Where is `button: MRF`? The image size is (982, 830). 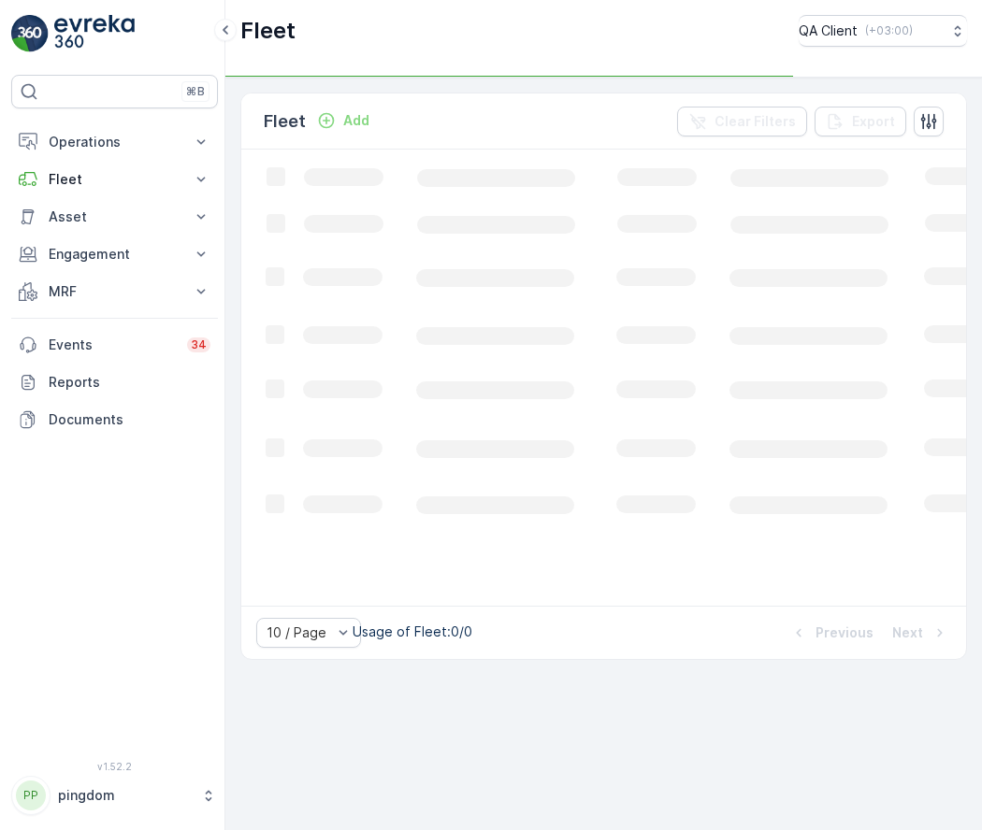 button: MRF is located at coordinates (114, 292).